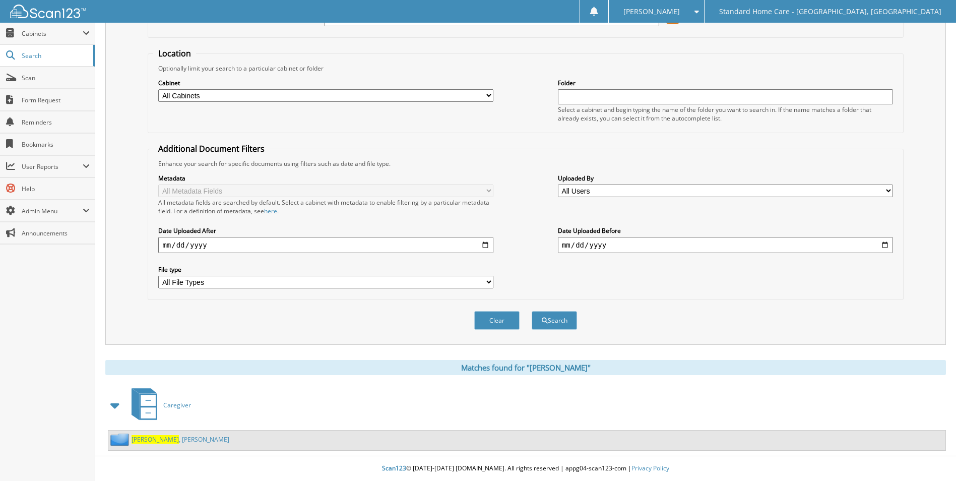  I want to click on label: Folder, so click(725, 83).